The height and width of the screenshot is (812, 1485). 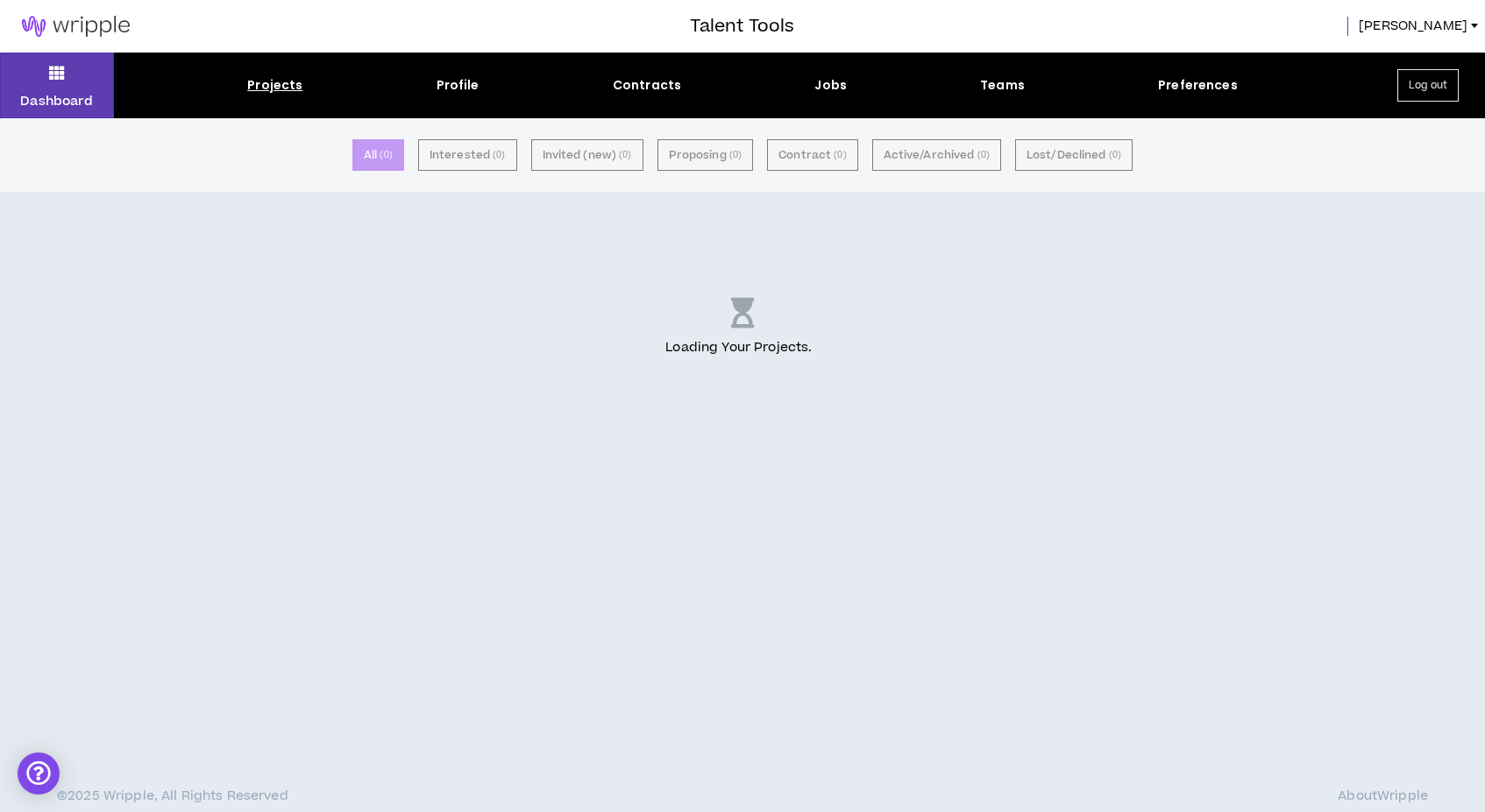 I want to click on button: Proposing (0), so click(x=706, y=156).